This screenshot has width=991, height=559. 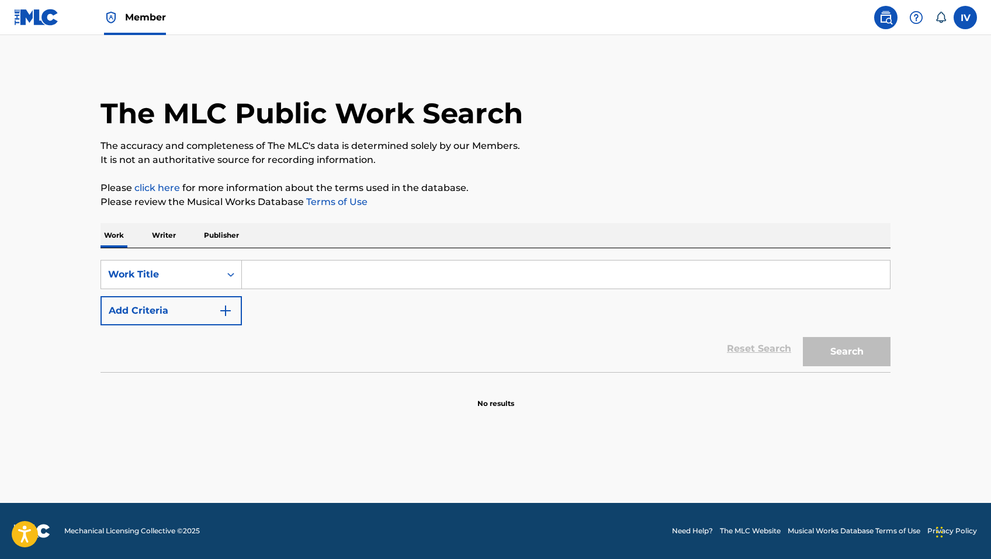 I want to click on a: Public Search, so click(x=886, y=18).